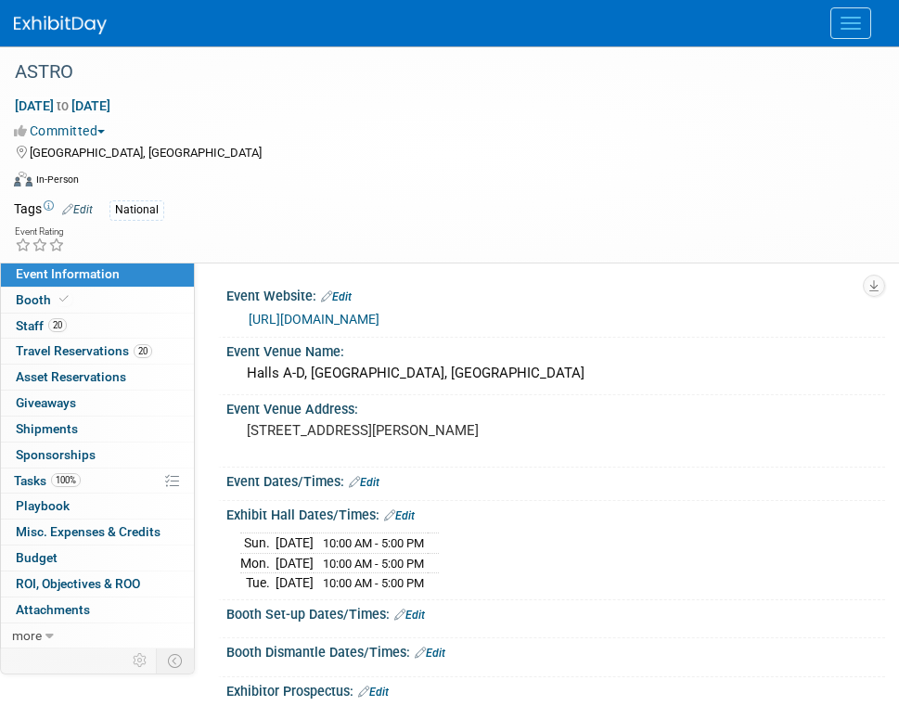  I want to click on a: Shipments, so click(97, 429).